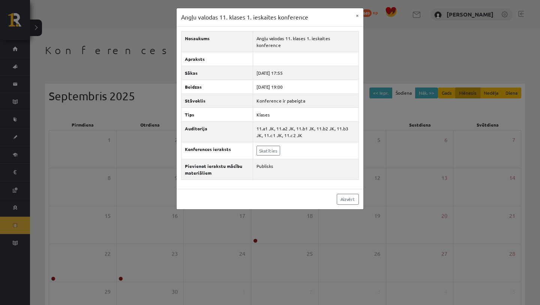  What do you see at coordinates (217, 72) in the screenshot?
I see `th: Sākas` at bounding box center [217, 72].